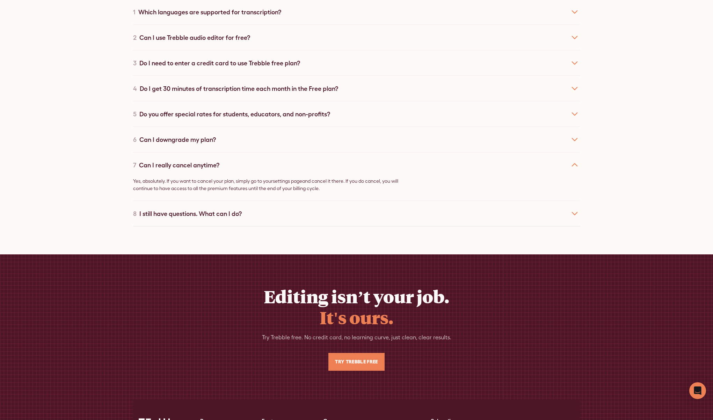 The image size is (713, 420). Describe the element at coordinates (135, 165) in the screenshot. I see `div: 7` at that location.